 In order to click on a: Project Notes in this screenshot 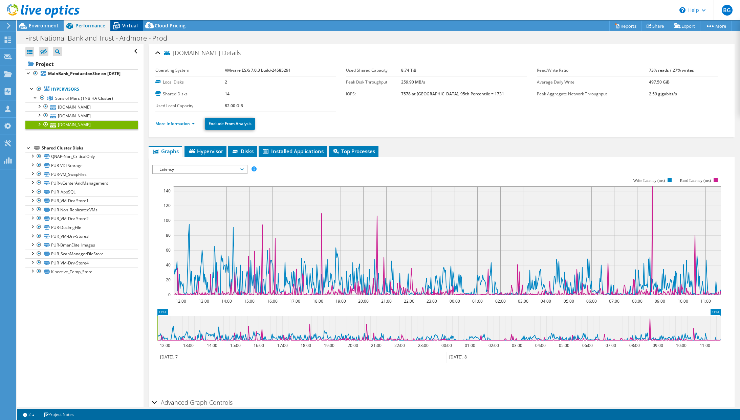, I will do `click(59, 414)`.